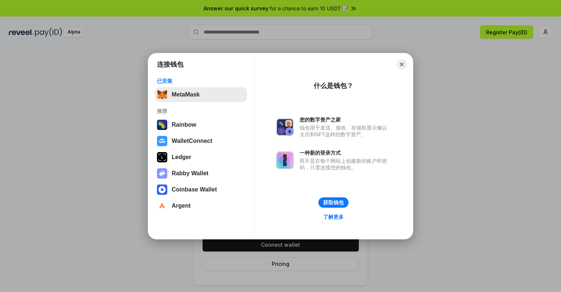 This screenshot has height=292, width=561. What do you see at coordinates (186, 95) in the screenshot?
I see `div: MetaMask` at bounding box center [186, 95].